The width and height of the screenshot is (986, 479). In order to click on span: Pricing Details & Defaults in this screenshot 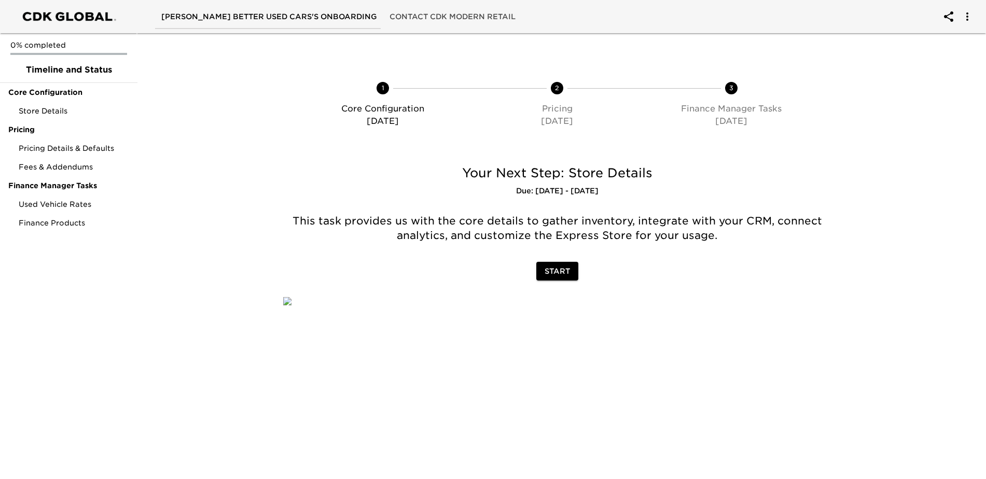, I will do `click(74, 148)`.